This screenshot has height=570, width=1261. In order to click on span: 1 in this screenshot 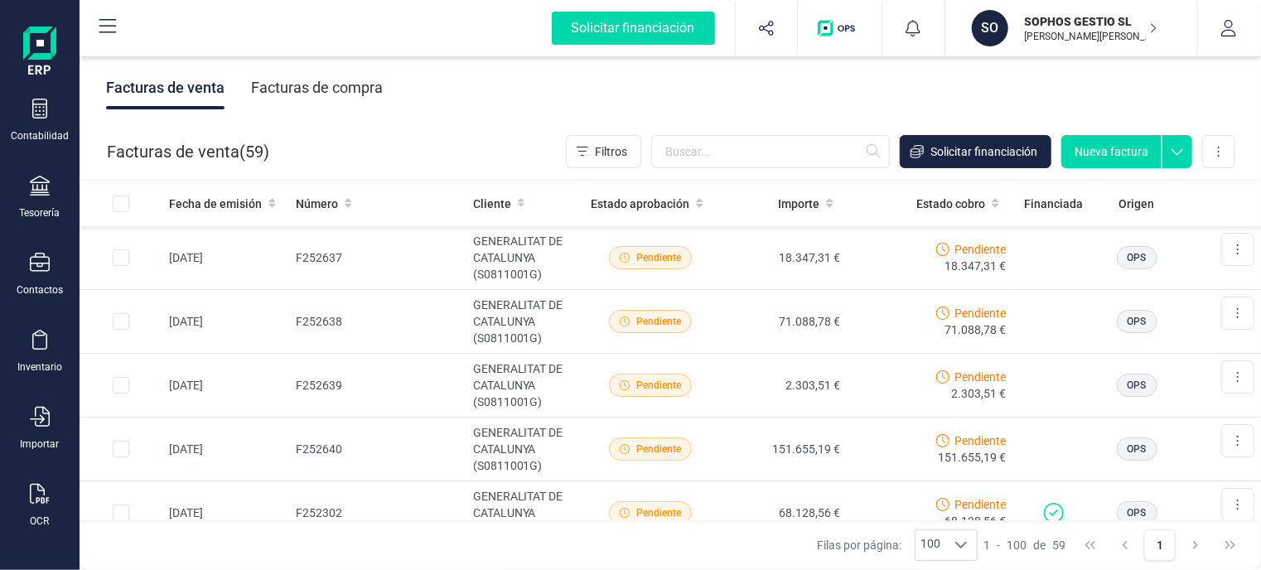, I will do `click(987, 545)`.